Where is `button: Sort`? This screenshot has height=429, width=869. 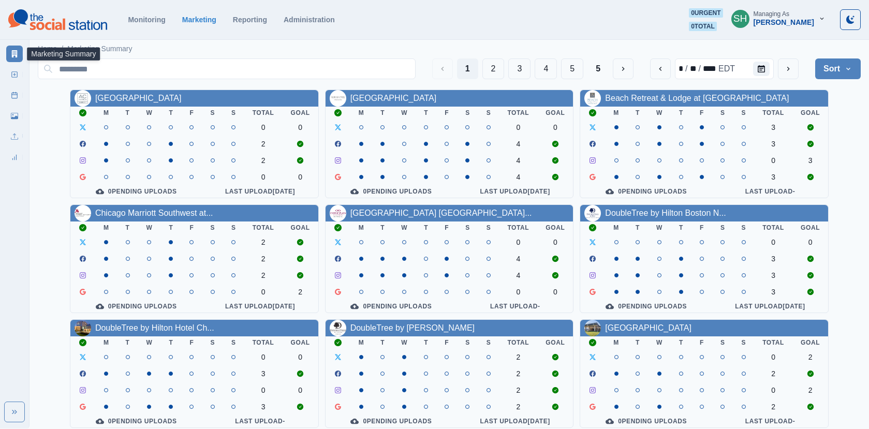 button: Sort is located at coordinates (838, 69).